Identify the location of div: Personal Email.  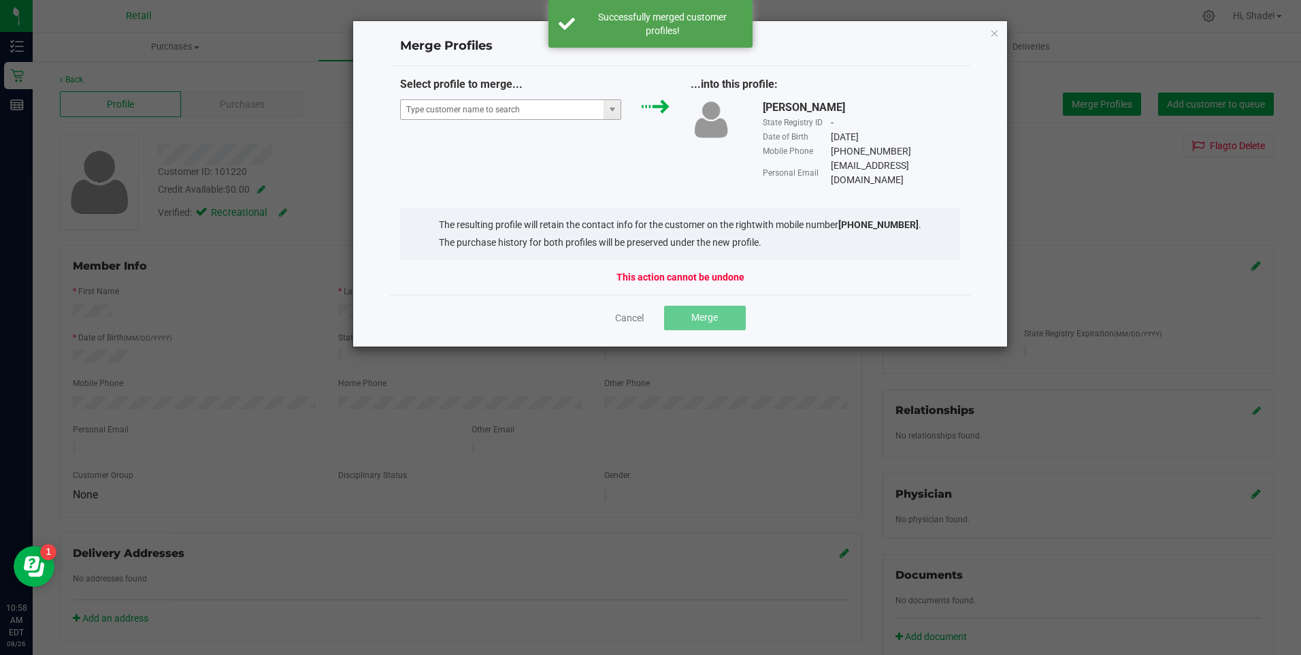
(797, 173).